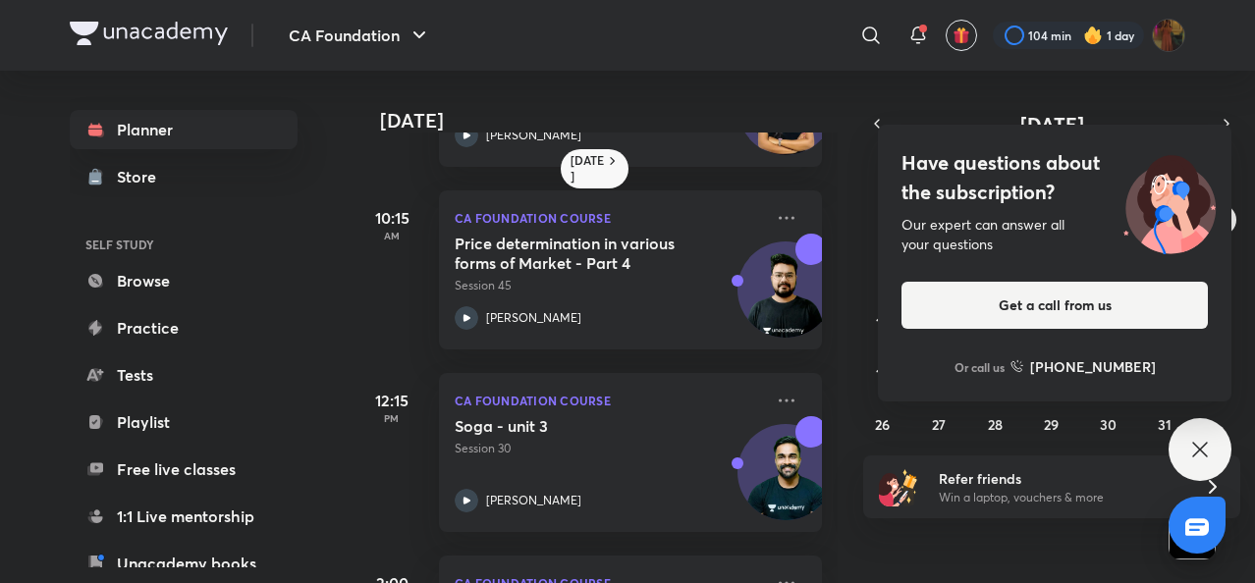 The image size is (1255, 583). I want to click on a: 1:1 Live mentorship, so click(184, 516).